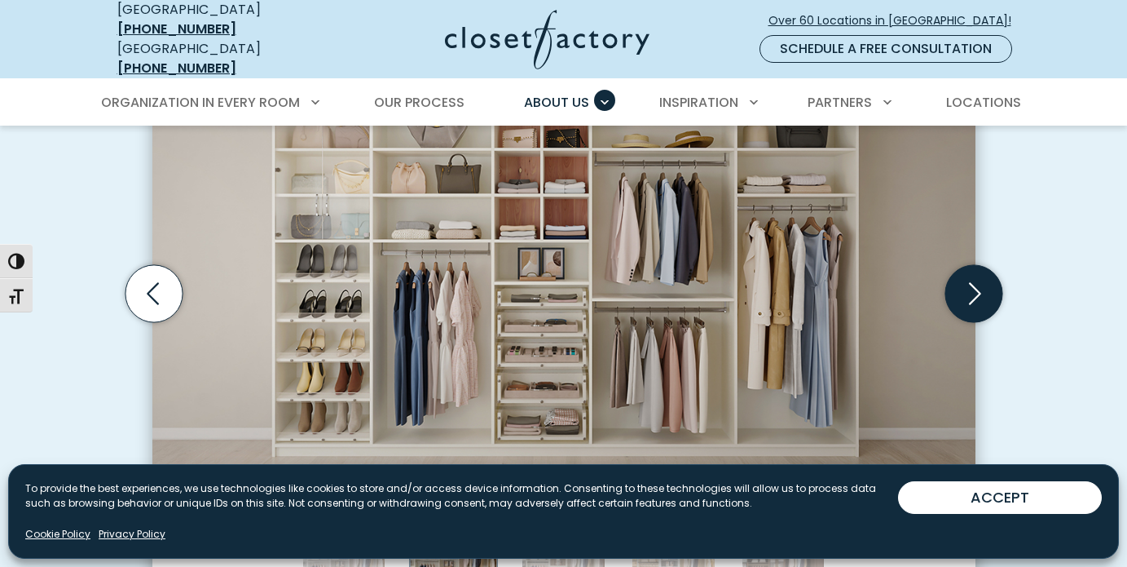 The width and height of the screenshot is (1127, 567). Describe the element at coordinates (886, 49) in the screenshot. I see `a: Schedule a Free Consultation` at that location.